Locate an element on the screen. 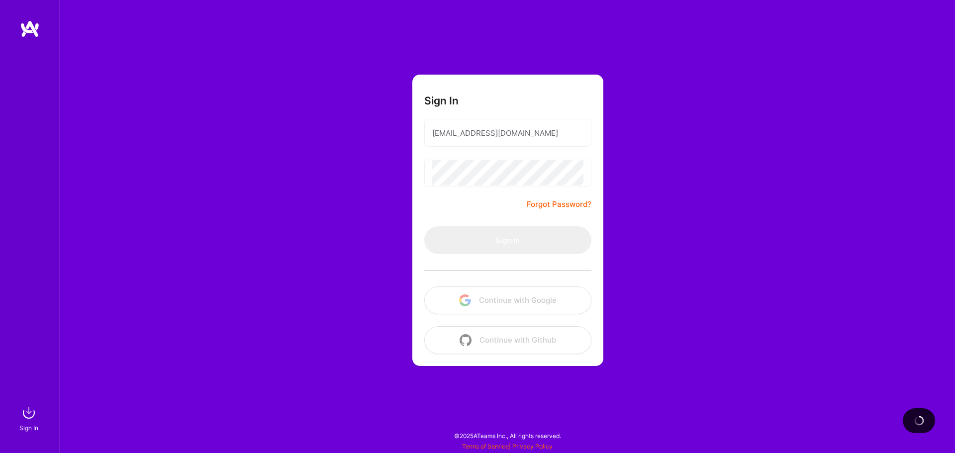  a: Privacy Policy is located at coordinates (532, 446).